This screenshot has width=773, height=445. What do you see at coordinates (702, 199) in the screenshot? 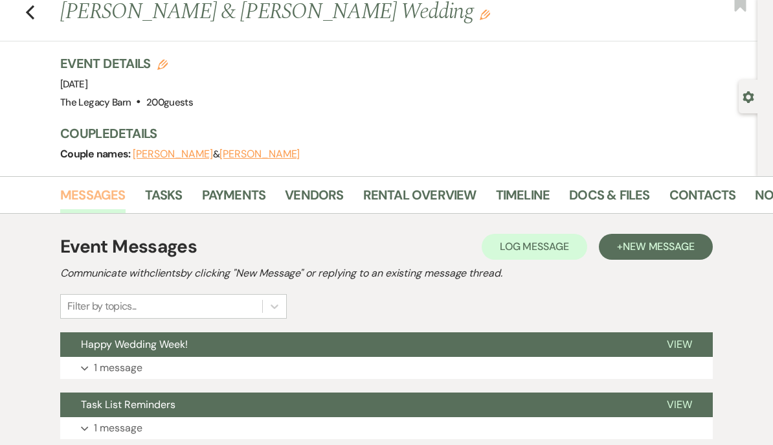
I see `a: Contacts` at bounding box center [702, 199].